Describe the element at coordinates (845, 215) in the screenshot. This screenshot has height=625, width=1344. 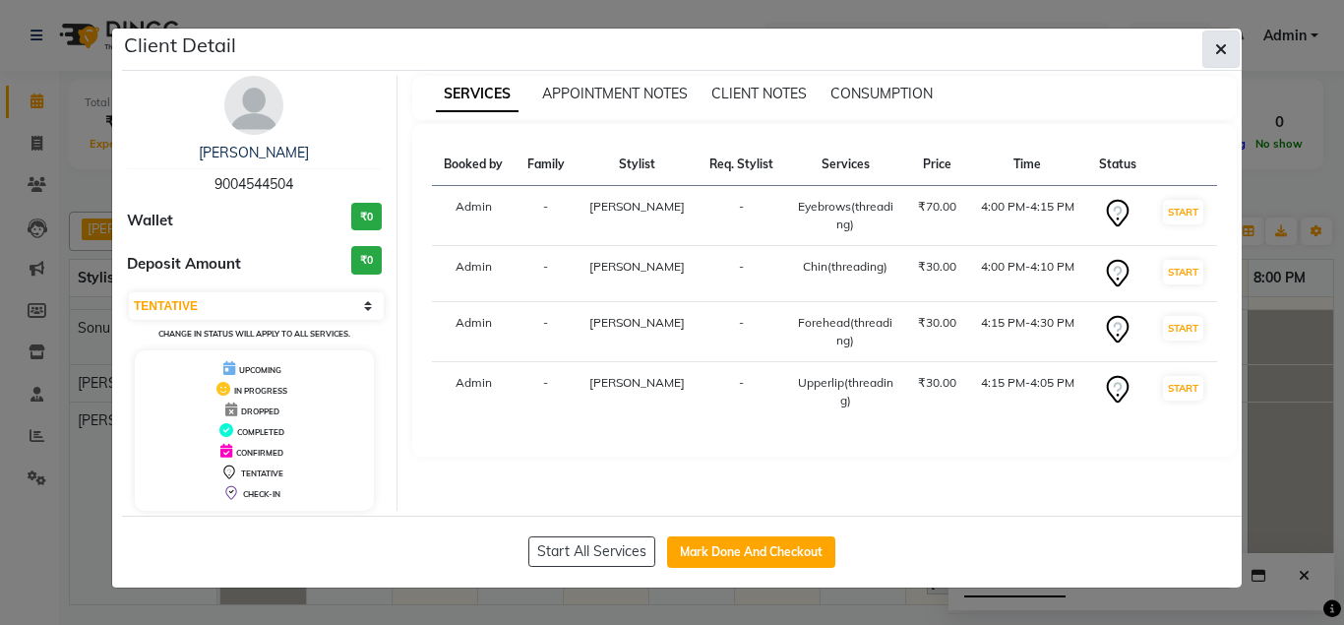
I see `div: Eyebrows(threading)` at that location.